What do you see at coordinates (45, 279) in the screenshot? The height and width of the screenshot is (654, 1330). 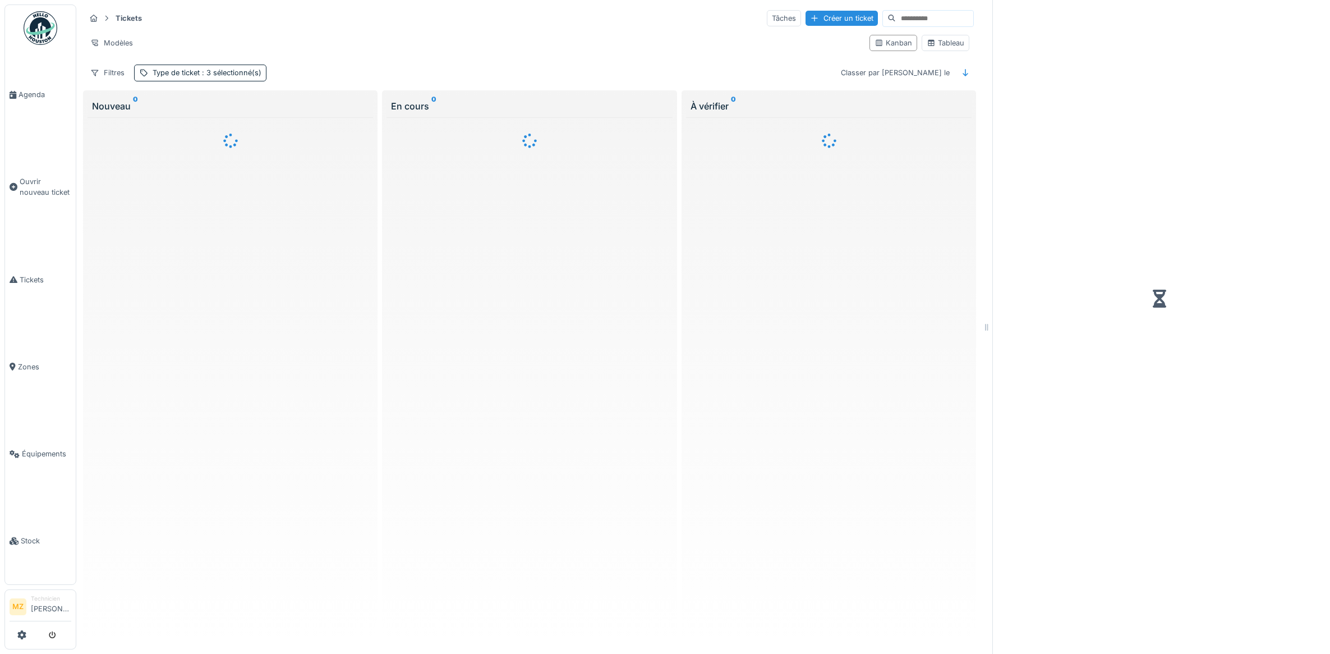 I see `span: Tickets` at bounding box center [45, 279].